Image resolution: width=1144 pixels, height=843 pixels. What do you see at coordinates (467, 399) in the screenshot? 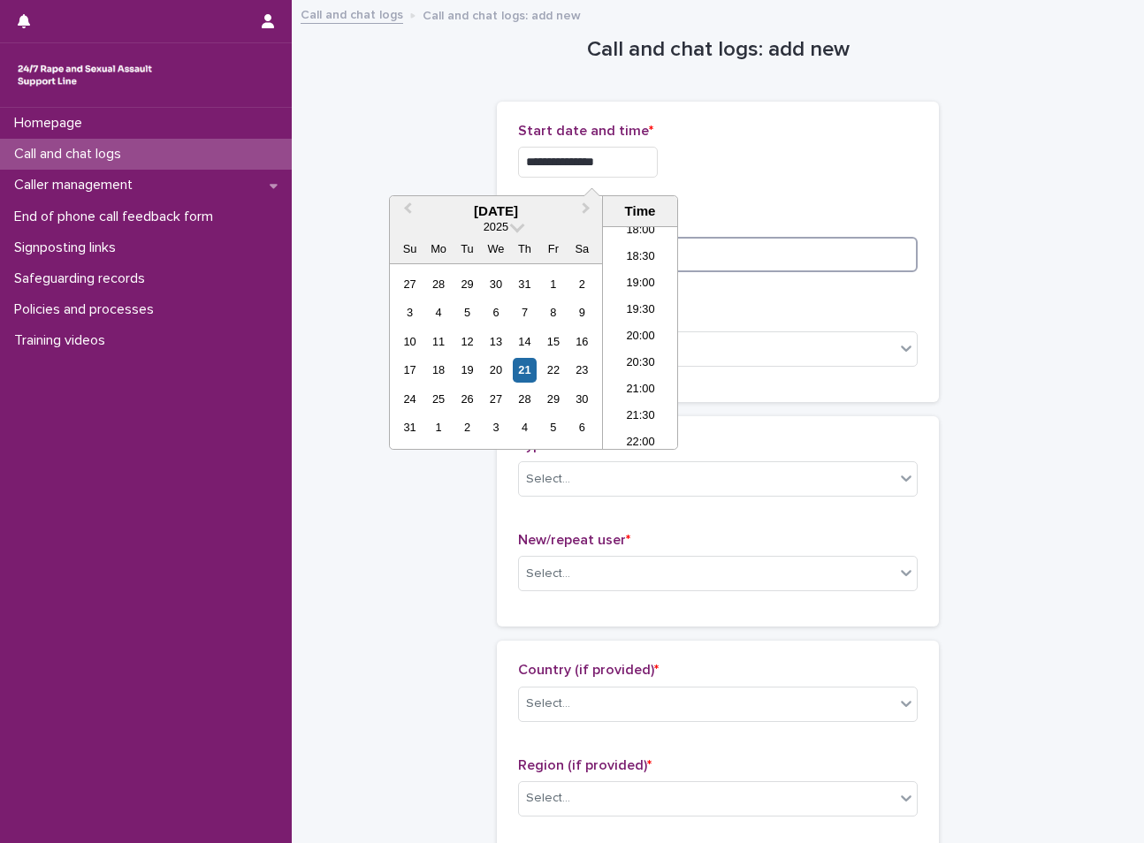
I see `div: Choose Tuesday, August 26th, 2025` at bounding box center [467, 399].